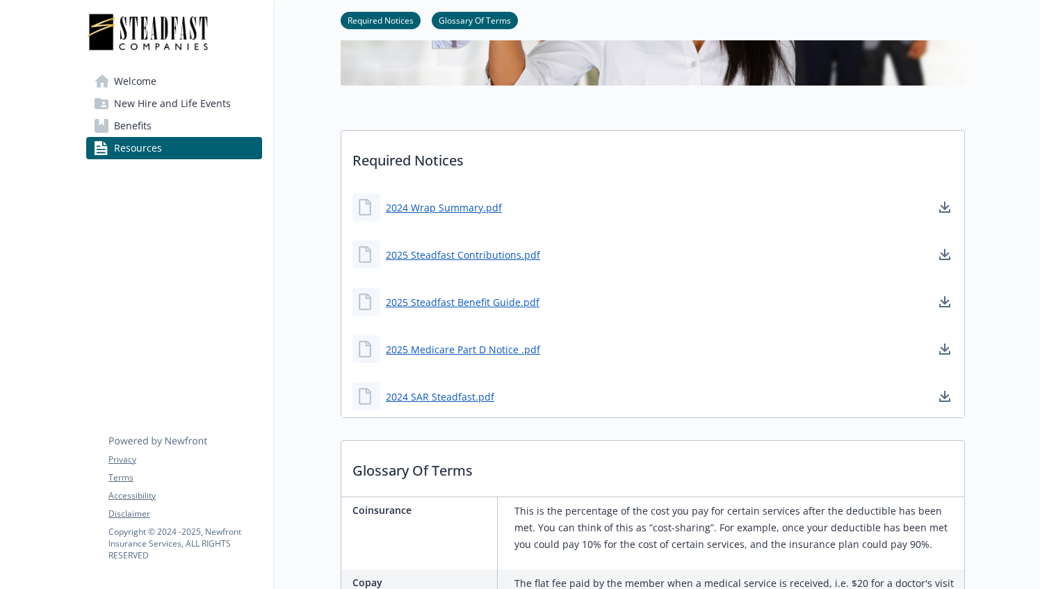 The image size is (1040, 589). What do you see at coordinates (185, 496) in the screenshot?
I see `a: Accessibility` at bounding box center [185, 496].